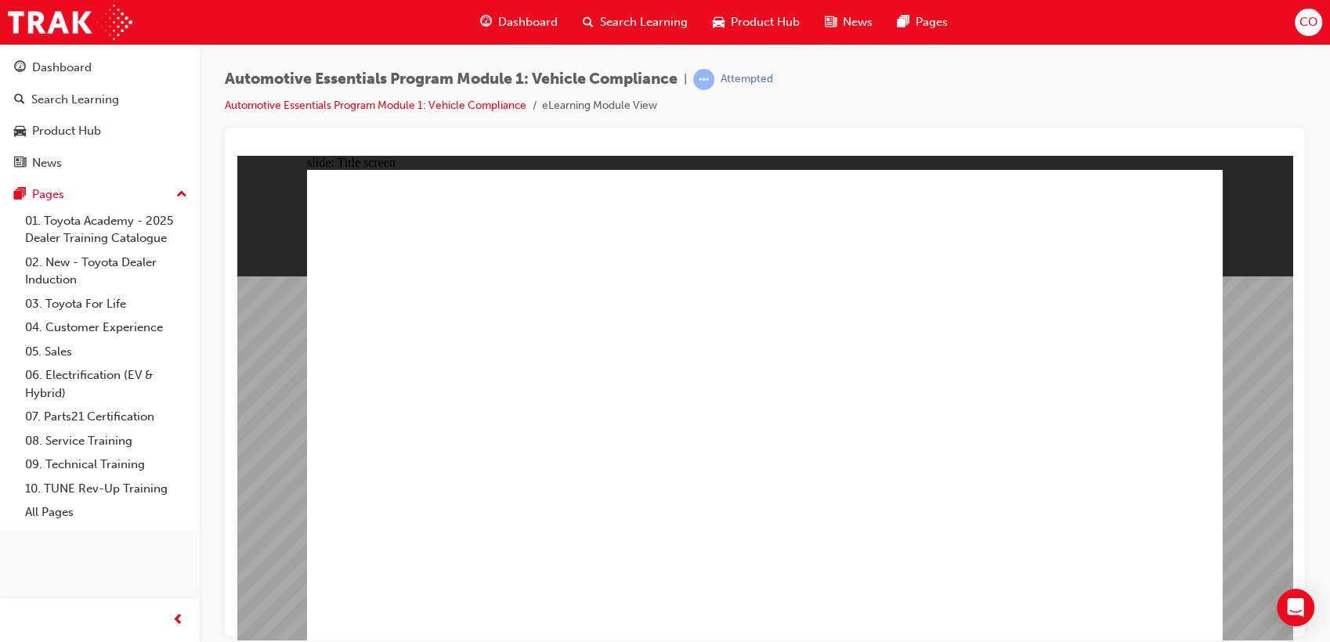 The image size is (1330, 642). What do you see at coordinates (99, 115) in the screenshot?
I see `button: DashboardSearch LearningProduct HubNews` at bounding box center [99, 115].